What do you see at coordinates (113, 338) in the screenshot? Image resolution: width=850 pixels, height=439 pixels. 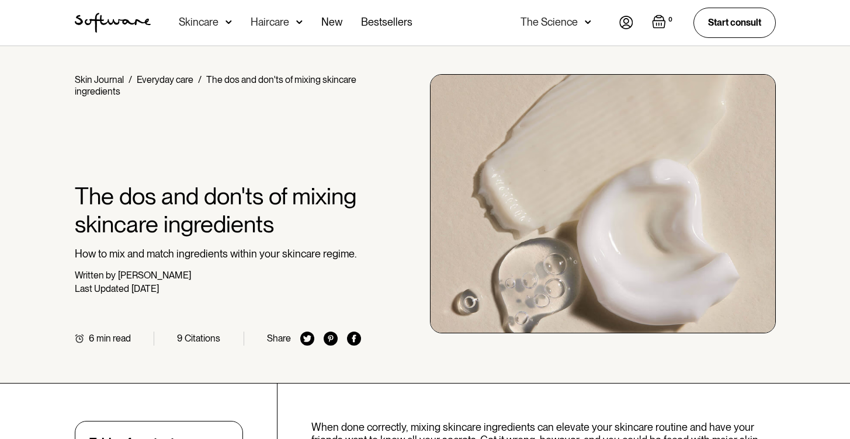 I see `div: min read` at bounding box center [113, 338].